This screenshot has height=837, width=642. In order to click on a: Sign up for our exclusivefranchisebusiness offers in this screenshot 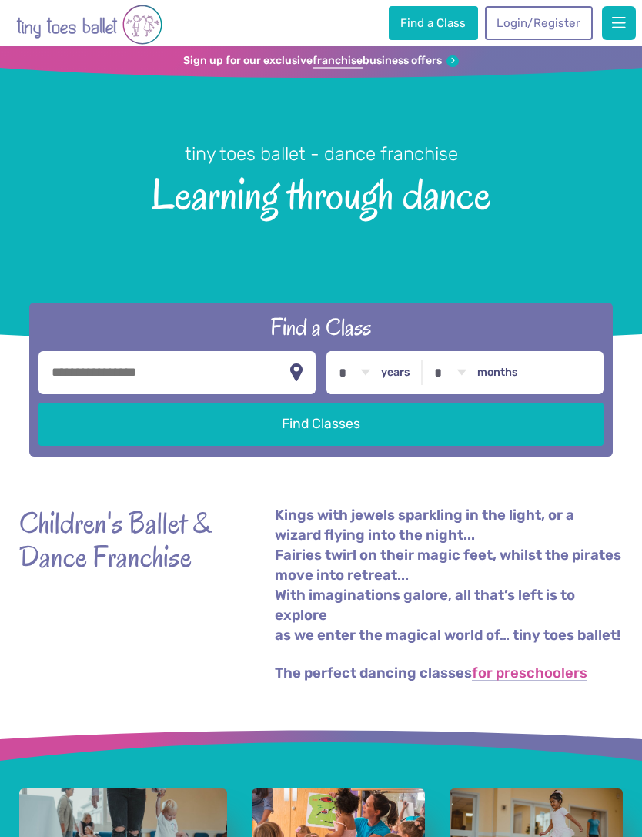, I will do `click(321, 61)`.